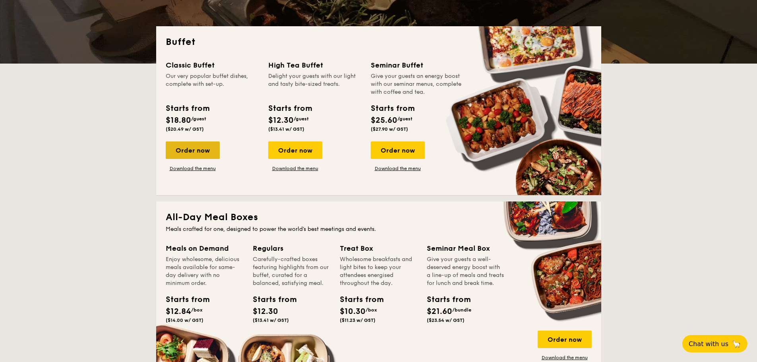  What do you see at coordinates (465, 248) in the screenshot?
I see `div: Seminar Meal Box` at bounding box center [465, 248].